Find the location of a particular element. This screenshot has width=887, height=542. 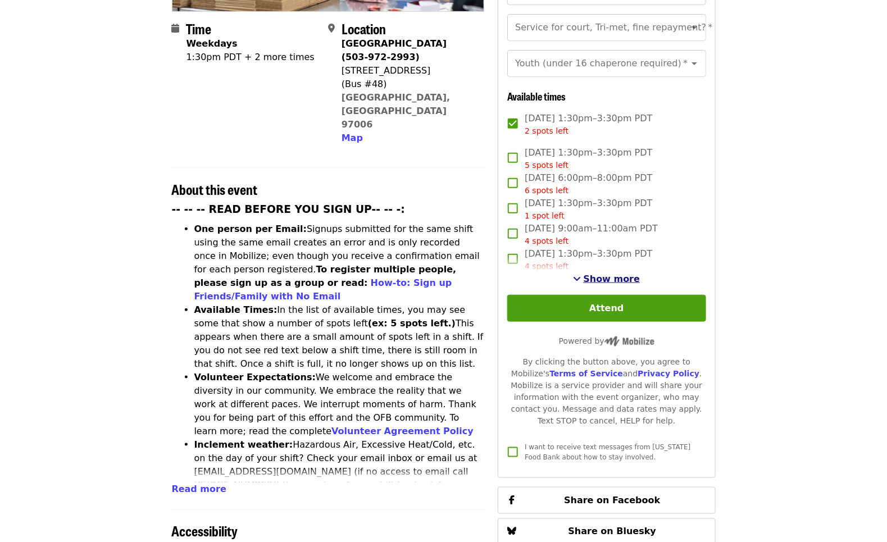

button: Read more is located at coordinates (199, 489).